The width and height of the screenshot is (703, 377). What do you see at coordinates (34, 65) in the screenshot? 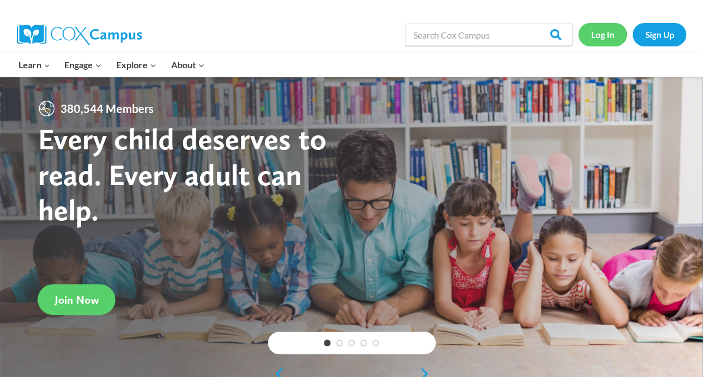
I see `button: Child menu of Learn` at bounding box center [34, 65].